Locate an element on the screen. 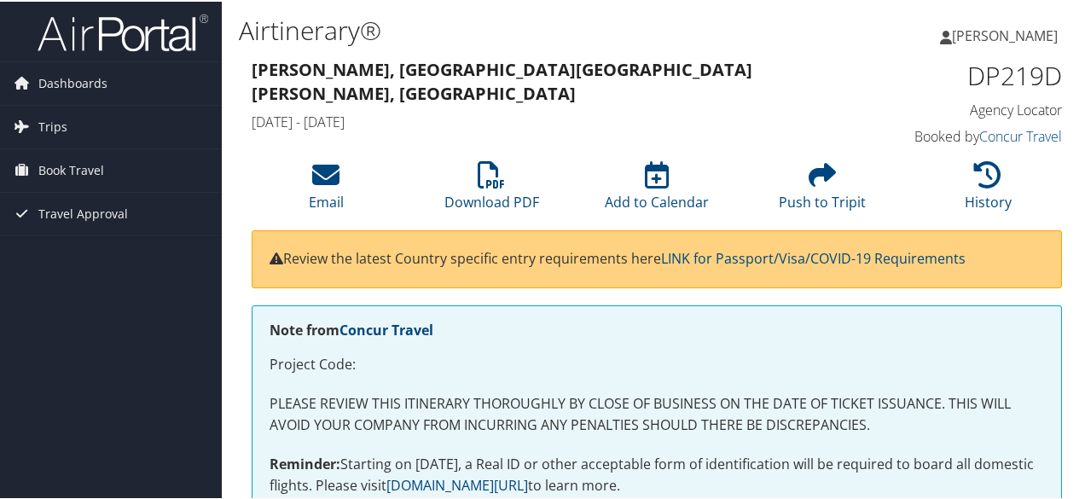 Image resolution: width=1085 pixels, height=499 pixels. span: Travel Approval is located at coordinates (83, 212).